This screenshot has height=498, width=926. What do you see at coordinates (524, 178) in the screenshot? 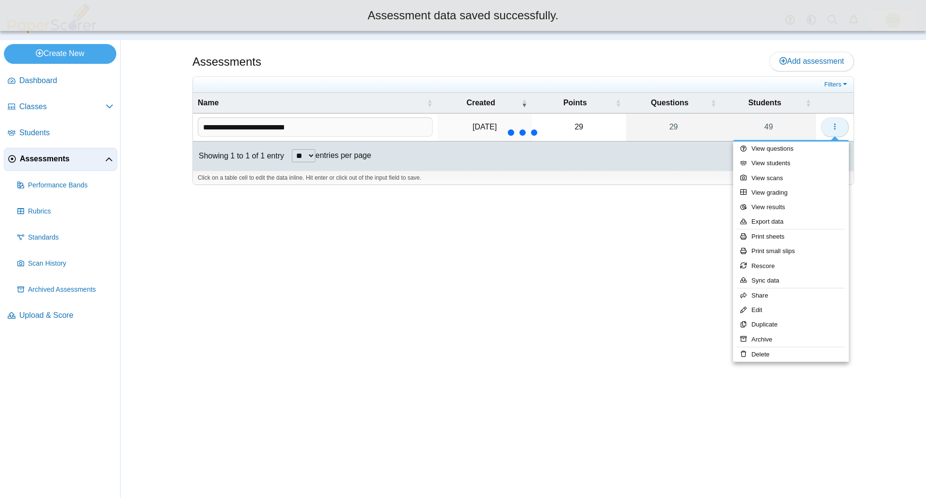
I see `div: Click on a table cell to edit the data inline. Hit enter or click out of the input field to save.` at bounding box center [524, 178].